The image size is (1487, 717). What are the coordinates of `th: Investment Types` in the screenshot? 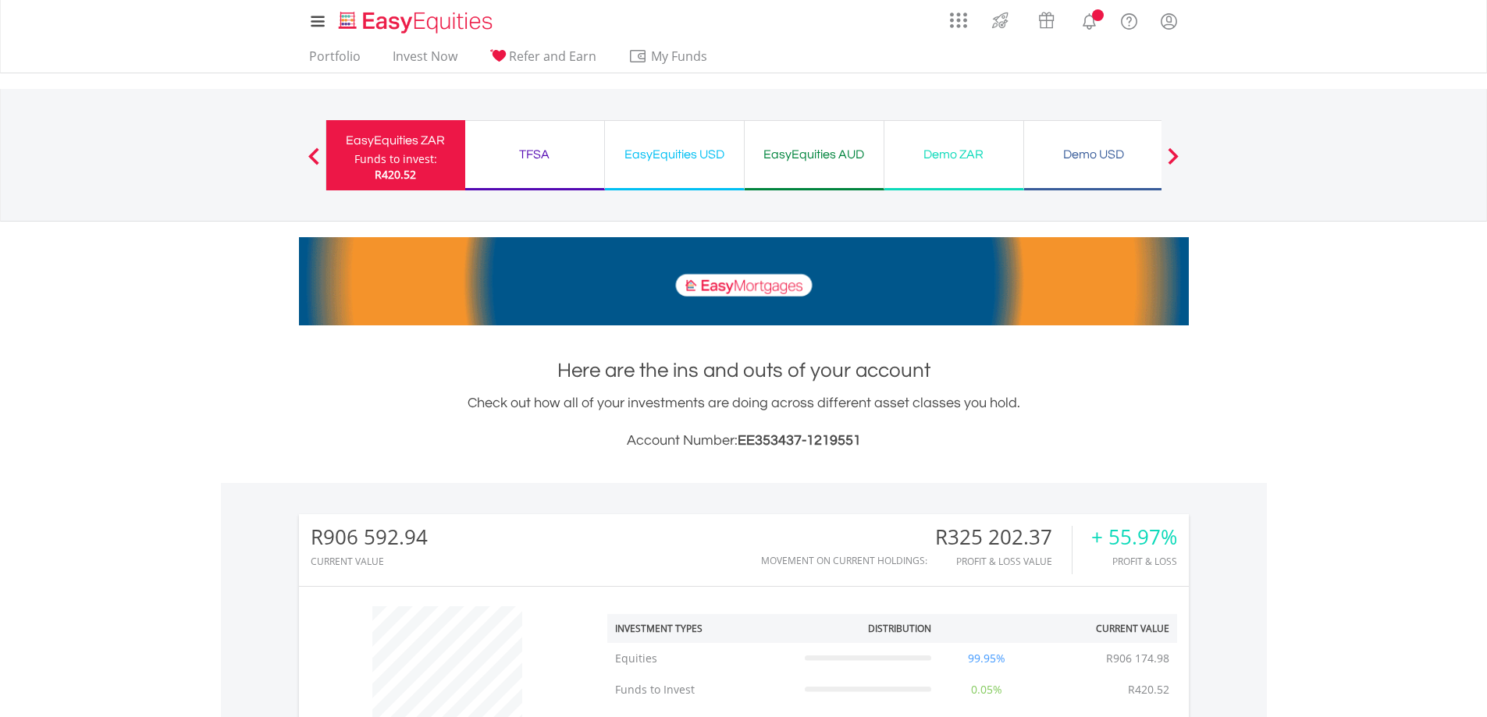 It's located at (702, 628).